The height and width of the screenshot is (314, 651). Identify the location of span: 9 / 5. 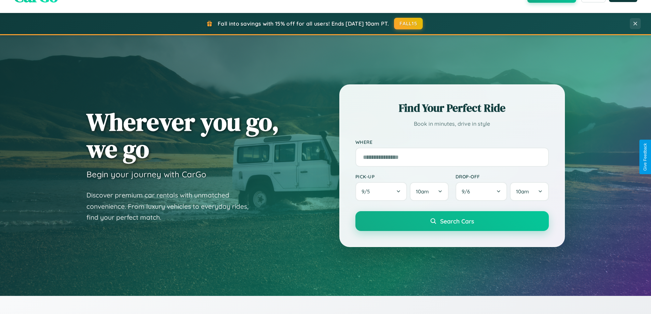
(367, 191).